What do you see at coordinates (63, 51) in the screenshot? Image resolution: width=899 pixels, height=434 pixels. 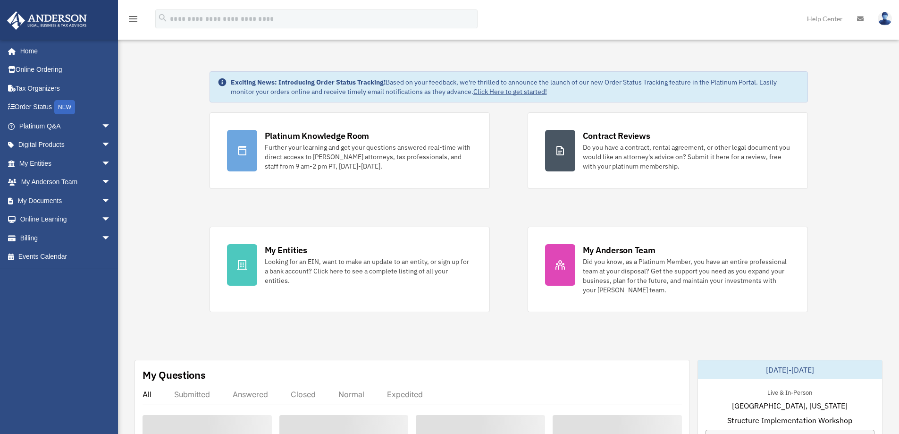 I see `a: Home` at bounding box center [63, 51].